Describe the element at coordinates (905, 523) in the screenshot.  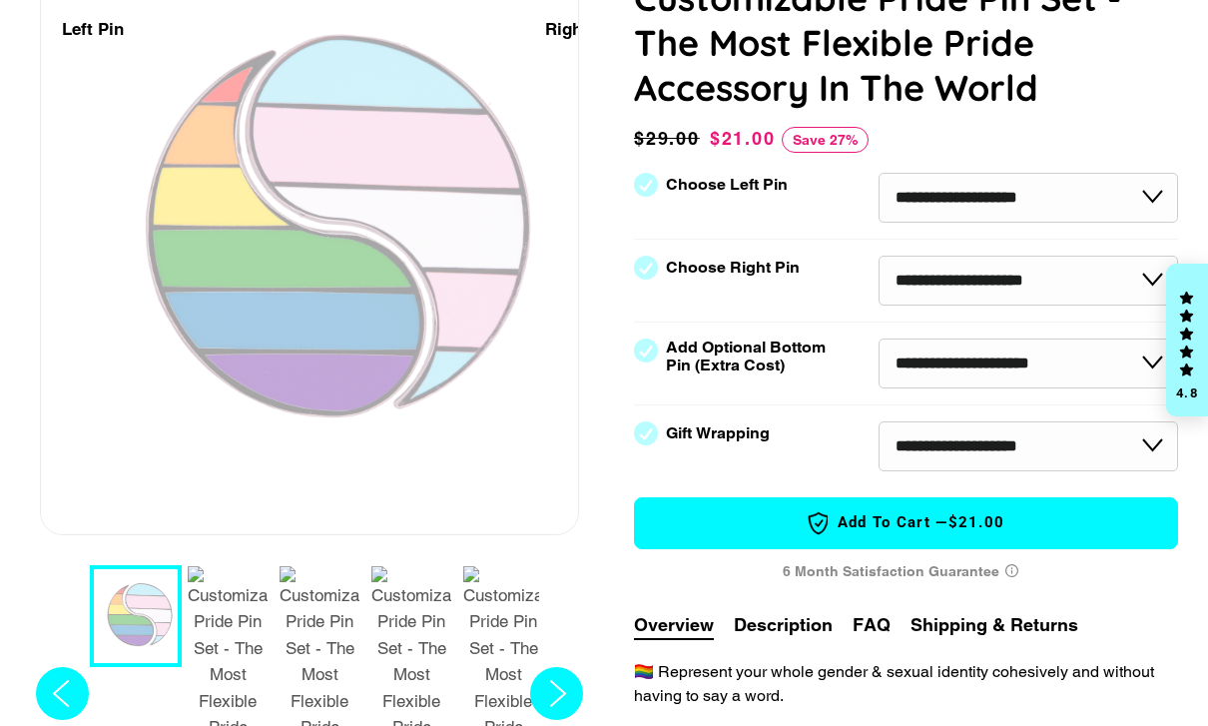
I see `button: Add to Cart —$21.00` at that location.